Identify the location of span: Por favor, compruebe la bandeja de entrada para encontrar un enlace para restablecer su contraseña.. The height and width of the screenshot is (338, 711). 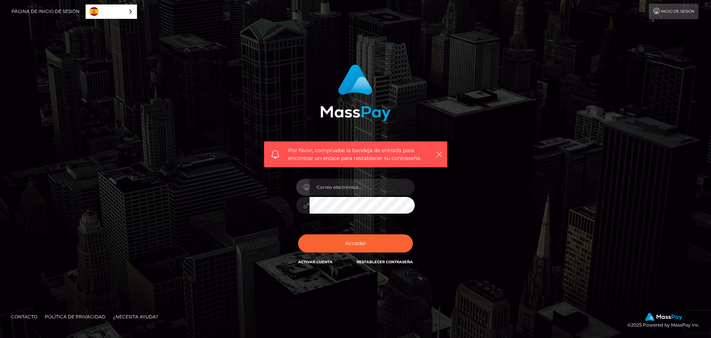
(355, 154).